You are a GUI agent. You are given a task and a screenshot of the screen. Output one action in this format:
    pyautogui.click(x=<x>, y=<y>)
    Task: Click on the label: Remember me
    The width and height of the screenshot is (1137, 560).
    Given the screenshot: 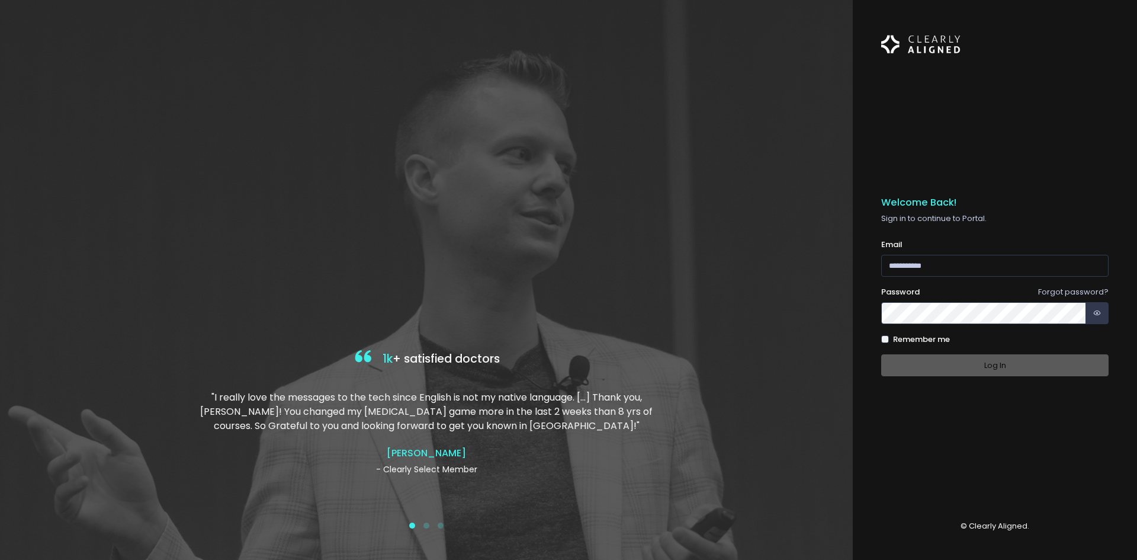 What is the action you would take?
    pyautogui.click(x=922, y=339)
    